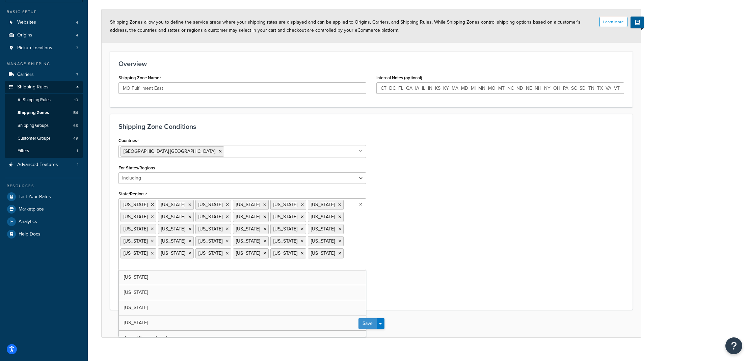 The height and width of the screenshot is (361, 749). What do you see at coordinates (44, 151) in the screenshot?
I see `a: Filters1` at bounding box center [44, 151].